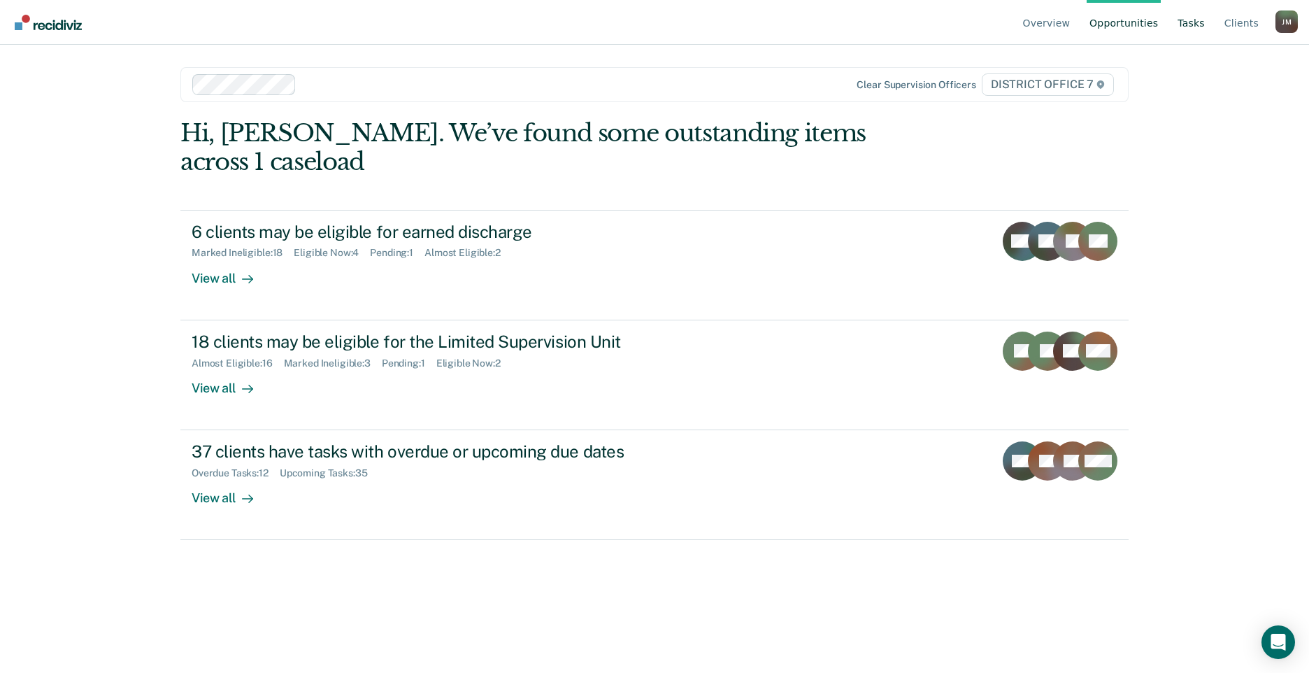  Describe the element at coordinates (655, 265) in the screenshot. I see `a: 6 clients may be eligible for earned dischargeMarked Ineligible:18Eligible Now:4Pending:1Almost E...` at that location.